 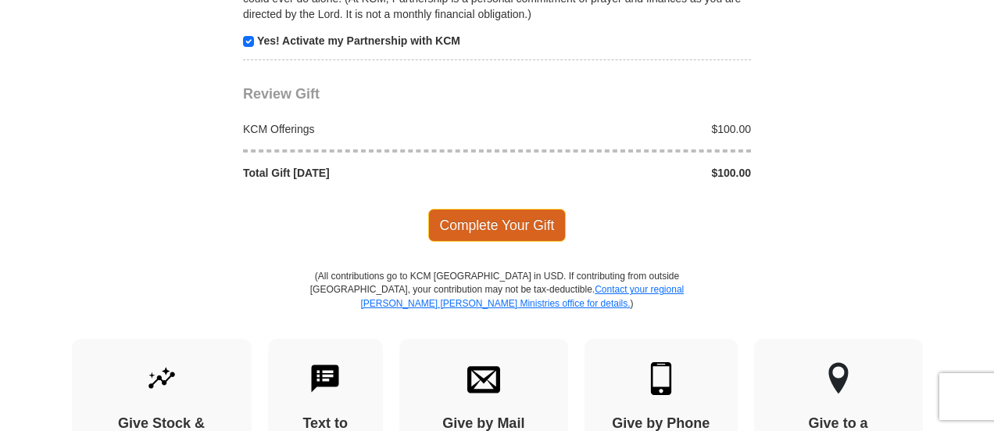 I want to click on strong: Yes! Activate my Partnership with KCM, so click(x=359, y=41).